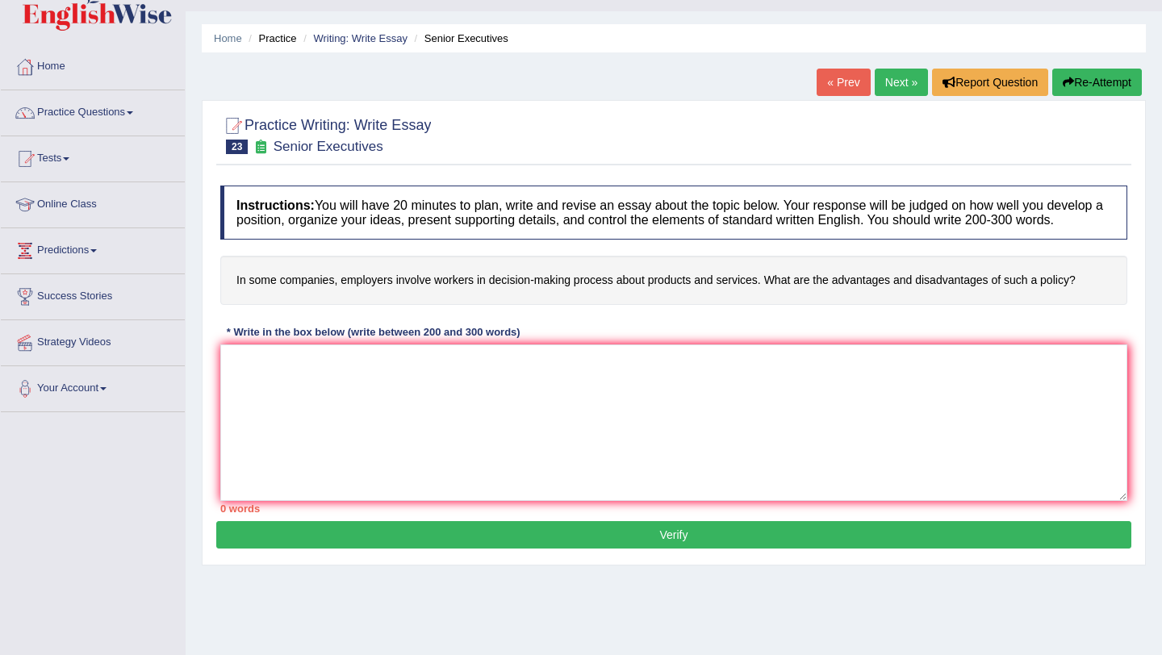  What do you see at coordinates (93, 249) in the screenshot?
I see `a: Predictions` at bounding box center [93, 249].